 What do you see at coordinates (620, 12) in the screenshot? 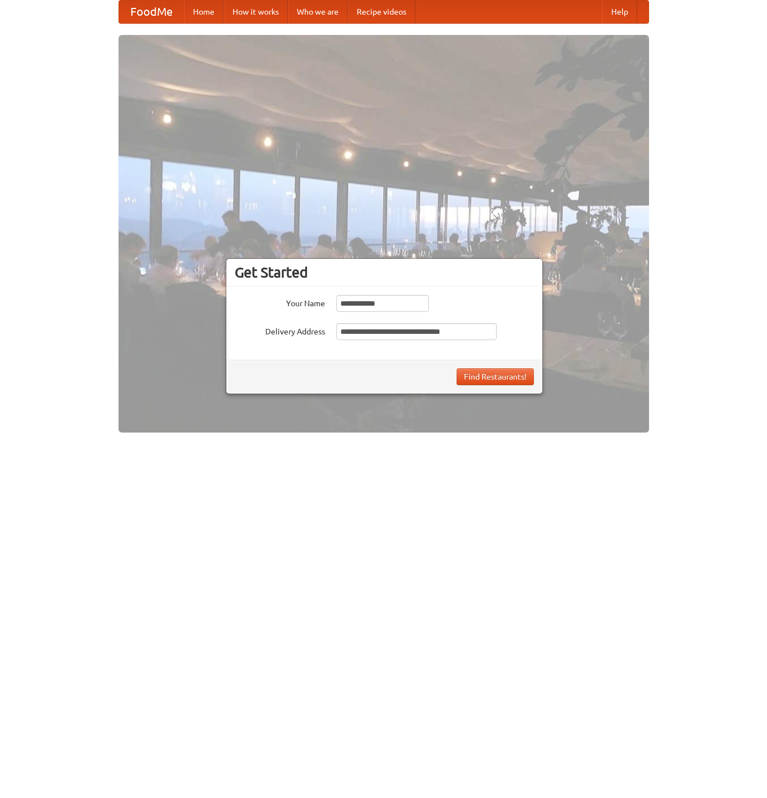
I see `a: Help` at bounding box center [620, 12].